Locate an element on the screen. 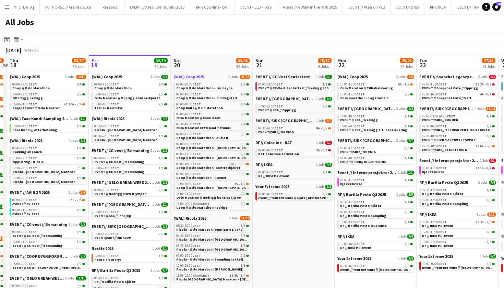 The width and height of the screenshot is (504, 288). span: 10/11 is located at coordinates (81, 77).